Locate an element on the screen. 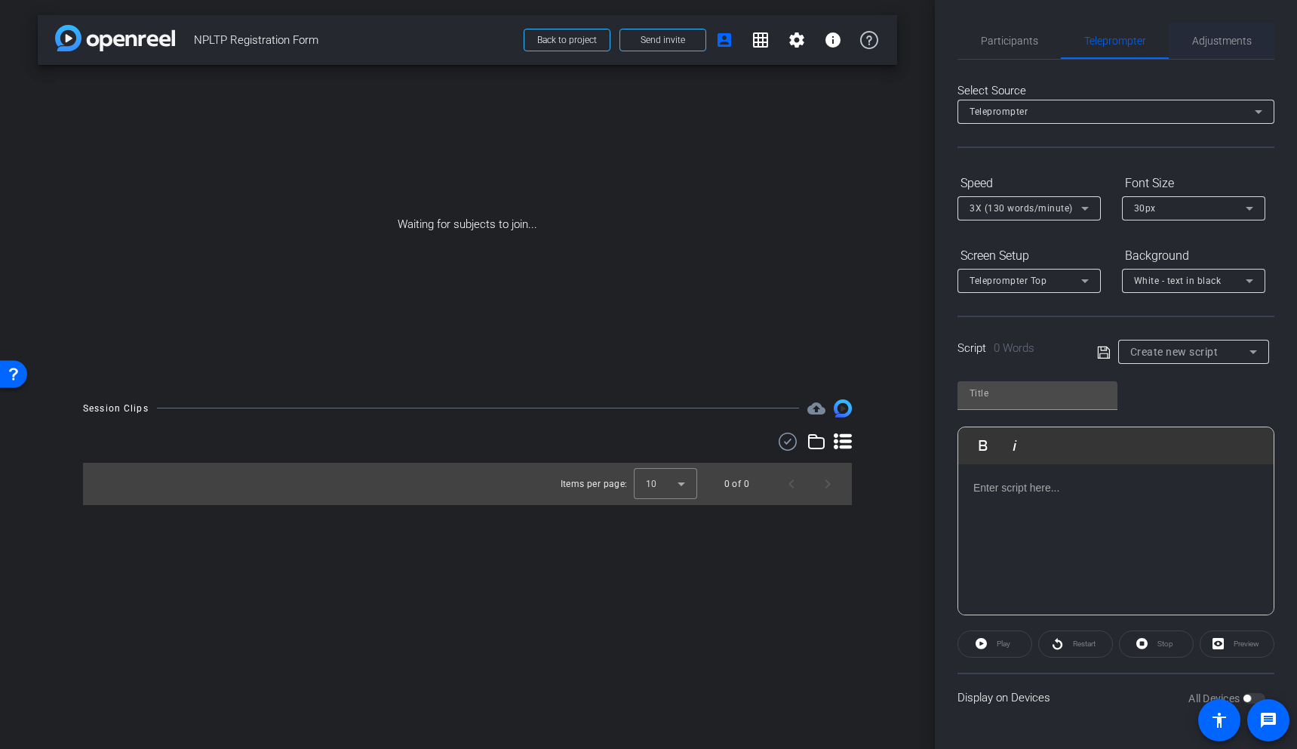 This screenshot has width=1297, height=749. mat-icon: message is located at coordinates (1269, 720).